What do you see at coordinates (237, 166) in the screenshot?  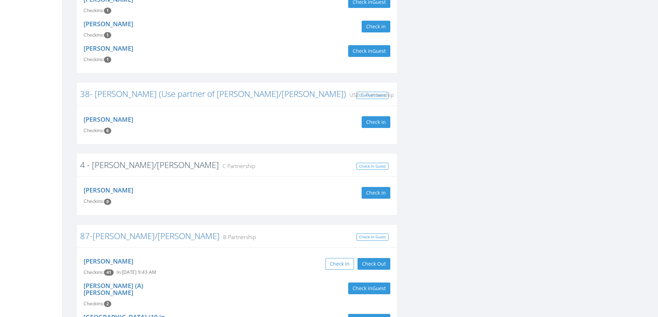 I see `small: C Partnership` at bounding box center [237, 166].